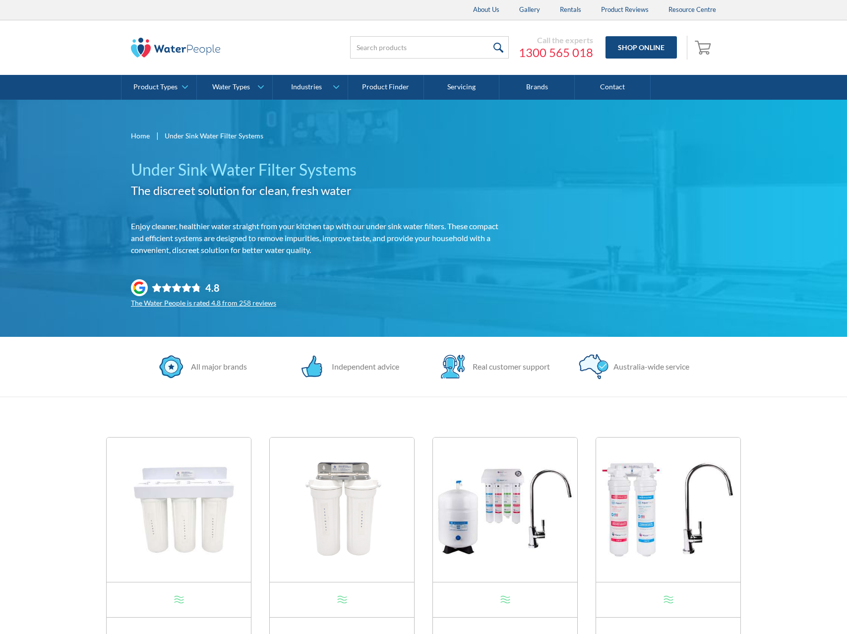 The width and height of the screenshot is (847, 634). I want to click on div: Australia-wide service, so click(649, 367).